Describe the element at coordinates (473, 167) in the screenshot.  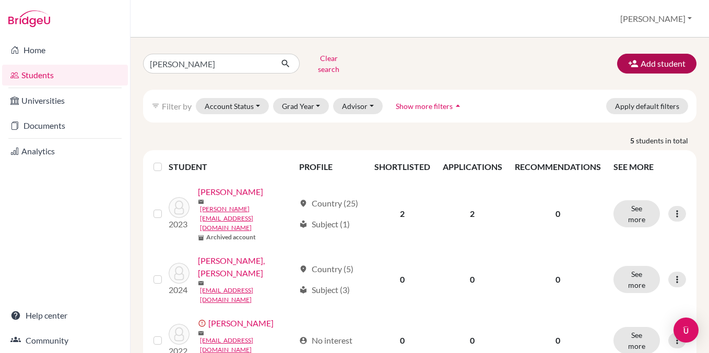
I see `th: APPLICATIONS` at that location.